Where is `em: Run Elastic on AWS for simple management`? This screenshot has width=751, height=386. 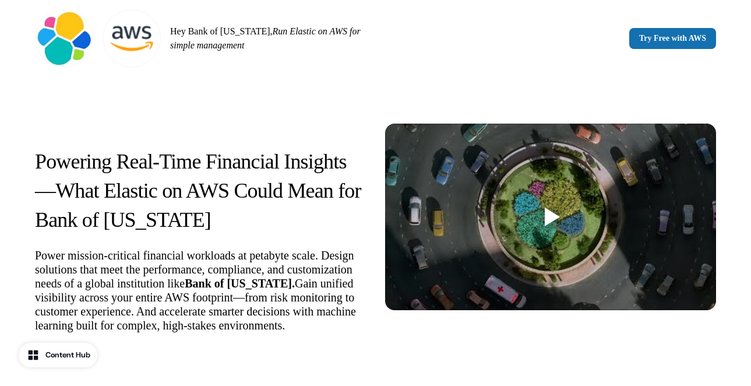
em: Run Elastic on AWS for simple management is located at coordinates (265, 38).